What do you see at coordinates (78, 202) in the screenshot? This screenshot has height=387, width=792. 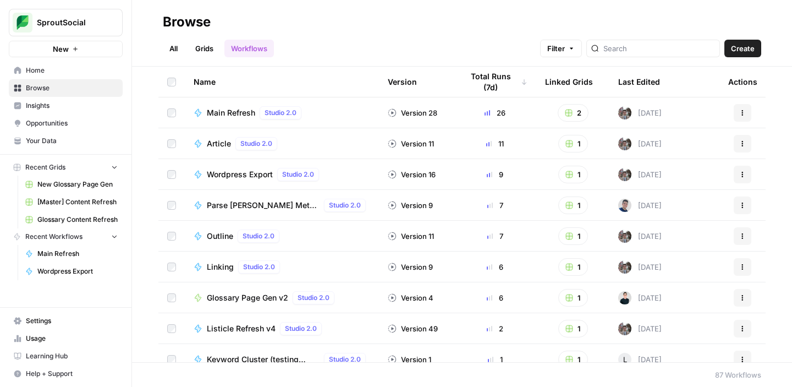 I see `span: [Master] Content Refresh` at bounding box center [78, 202].